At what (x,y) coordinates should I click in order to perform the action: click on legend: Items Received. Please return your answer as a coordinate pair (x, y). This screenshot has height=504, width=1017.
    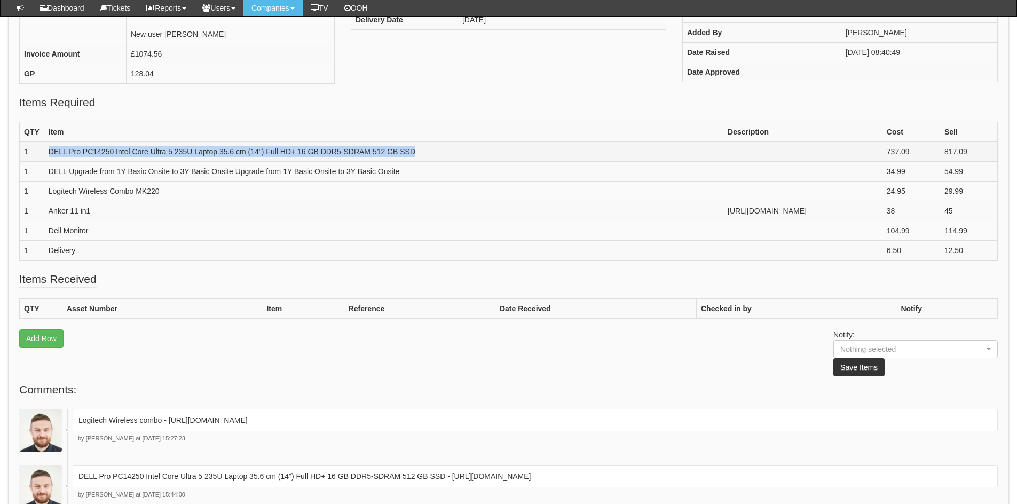
    Looking at the image, I should click on (58, 279).